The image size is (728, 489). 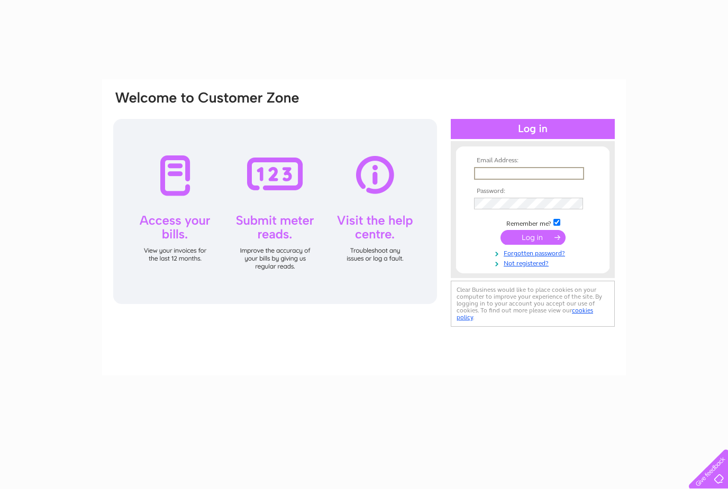 What do you see at coordinates (525, 314) in the screenshot?
I see `a: cookies policy` at bounding box center [525, 314].